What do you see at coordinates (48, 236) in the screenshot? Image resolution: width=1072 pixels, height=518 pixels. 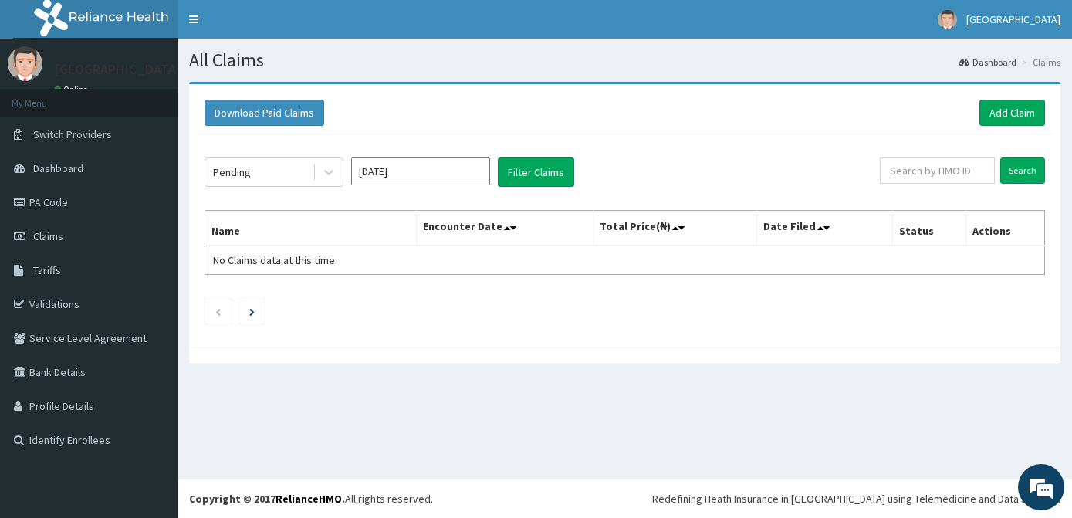 I see `span: Claims` at bounding box center [48, 236].